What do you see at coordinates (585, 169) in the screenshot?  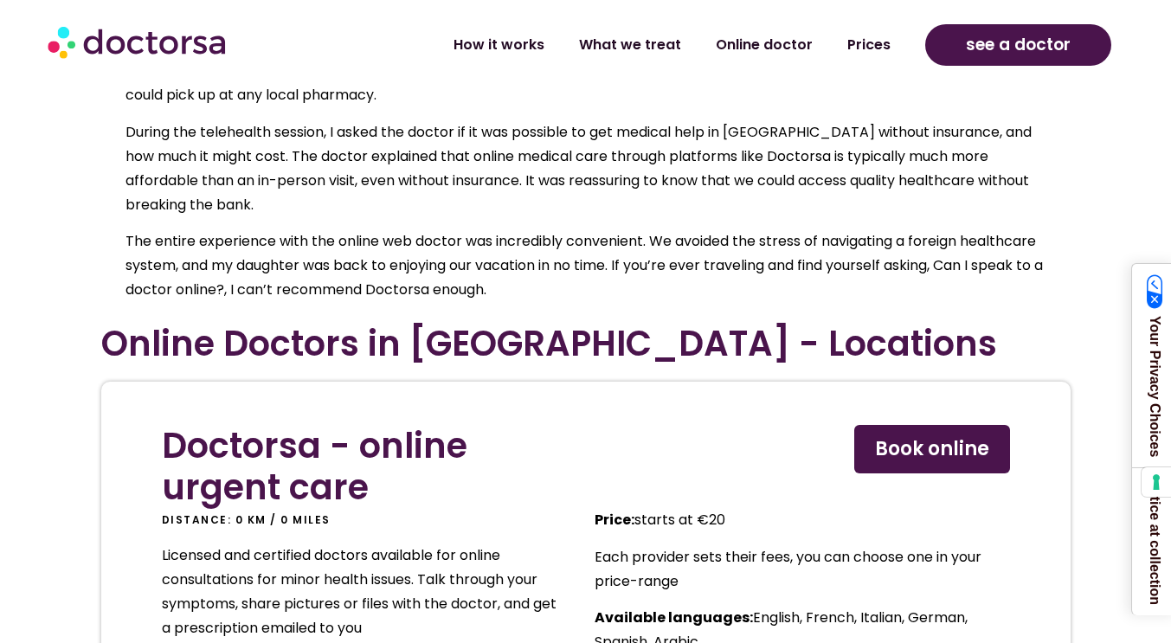 I see `p: During the telehealth session, I asked the doctor if it was possible to get medical help in [GEOG...` at bounding box center [585, 169].